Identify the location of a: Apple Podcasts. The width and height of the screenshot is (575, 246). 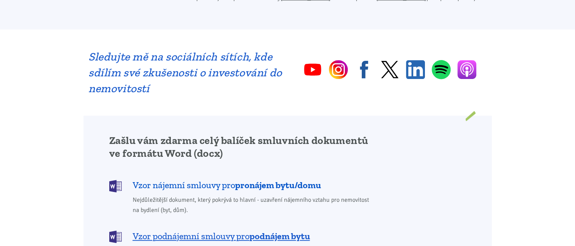
(467, 70).